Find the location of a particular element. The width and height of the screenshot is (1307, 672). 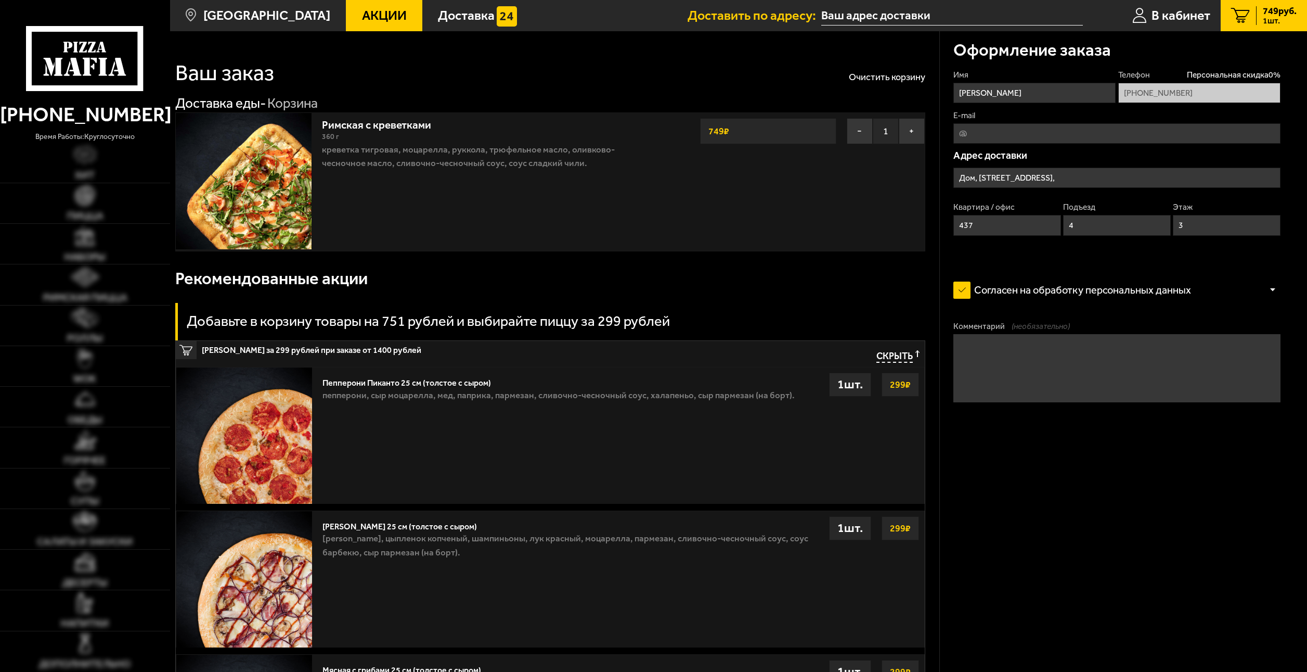

span: Хит is located at coordinates (85, 175).